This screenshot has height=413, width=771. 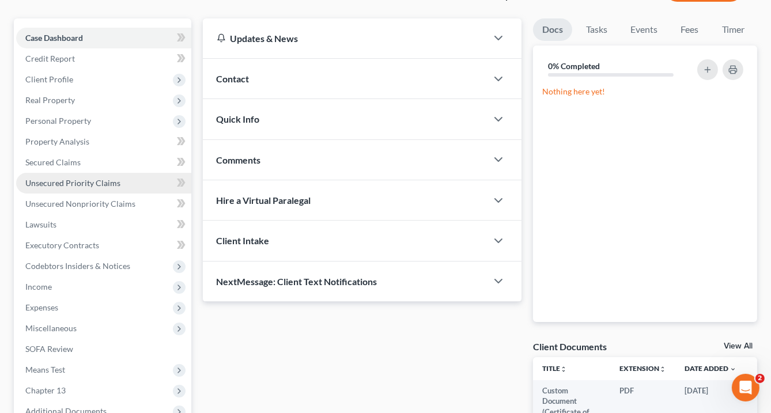 I want to click on span: Credit Report, so click(x=50, y=58).